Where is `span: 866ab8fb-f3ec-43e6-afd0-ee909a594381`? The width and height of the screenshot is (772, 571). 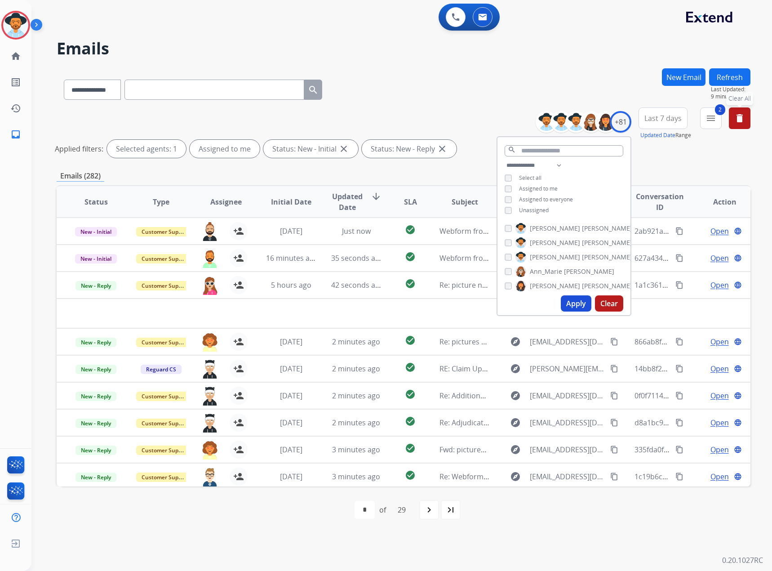
span: 866ab8fb-f3ec-43e6-afd0-ee909a594381 is located at coordinates (702, 342).